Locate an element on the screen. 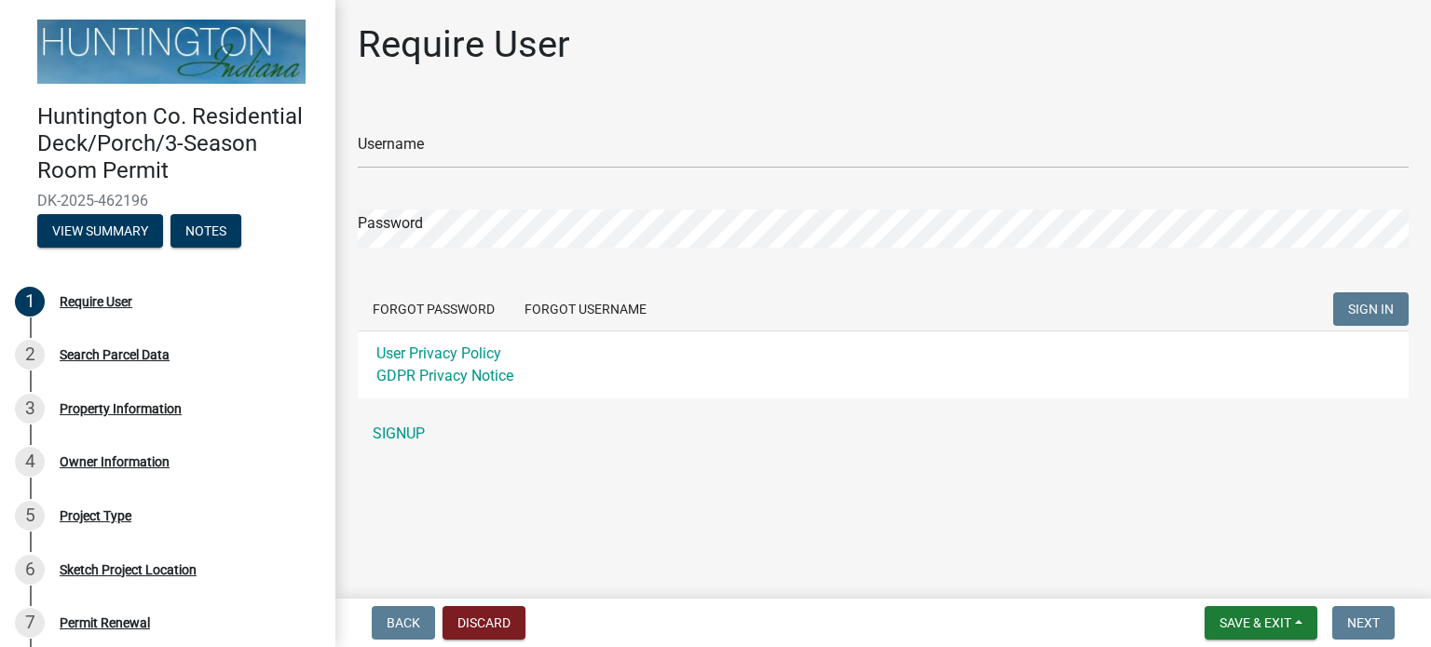  button: Forgot Password is located at coordinates (433, 309).